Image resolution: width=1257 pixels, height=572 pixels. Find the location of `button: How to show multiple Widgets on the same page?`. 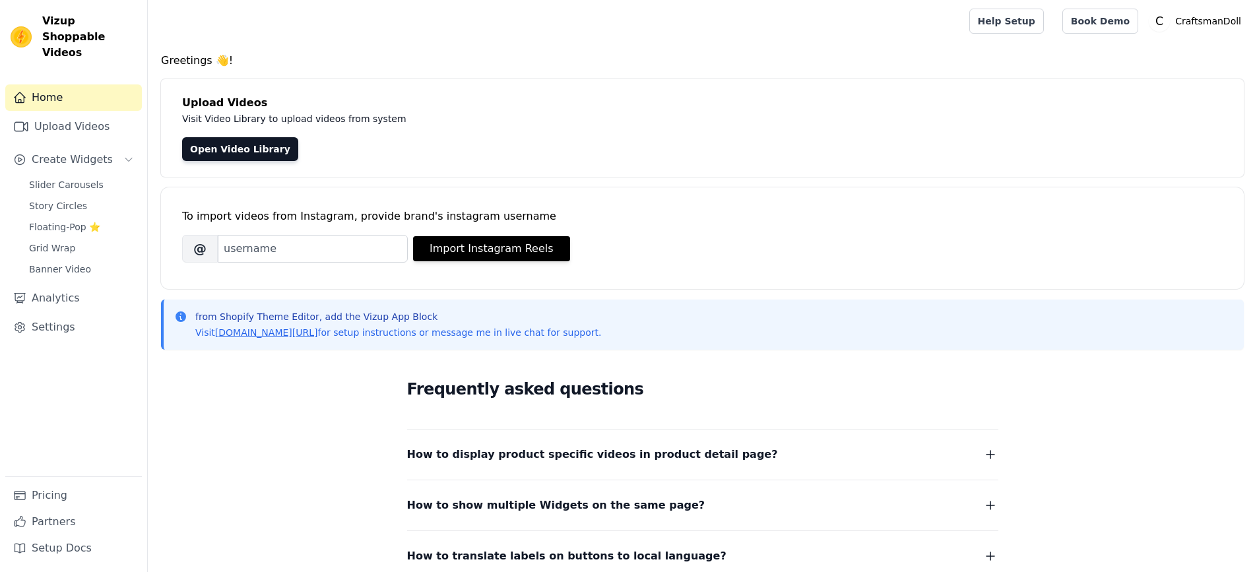

button: How to show multiple Widgets on the same page? is located at coordinates (703, 506).